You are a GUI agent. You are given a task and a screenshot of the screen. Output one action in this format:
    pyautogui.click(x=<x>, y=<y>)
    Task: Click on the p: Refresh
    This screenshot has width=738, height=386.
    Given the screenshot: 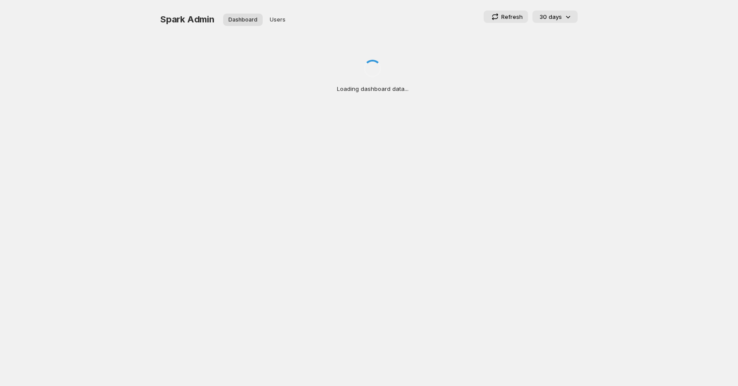 What is the action you would take?
    pyautogui.click(x=512, y=17)
    